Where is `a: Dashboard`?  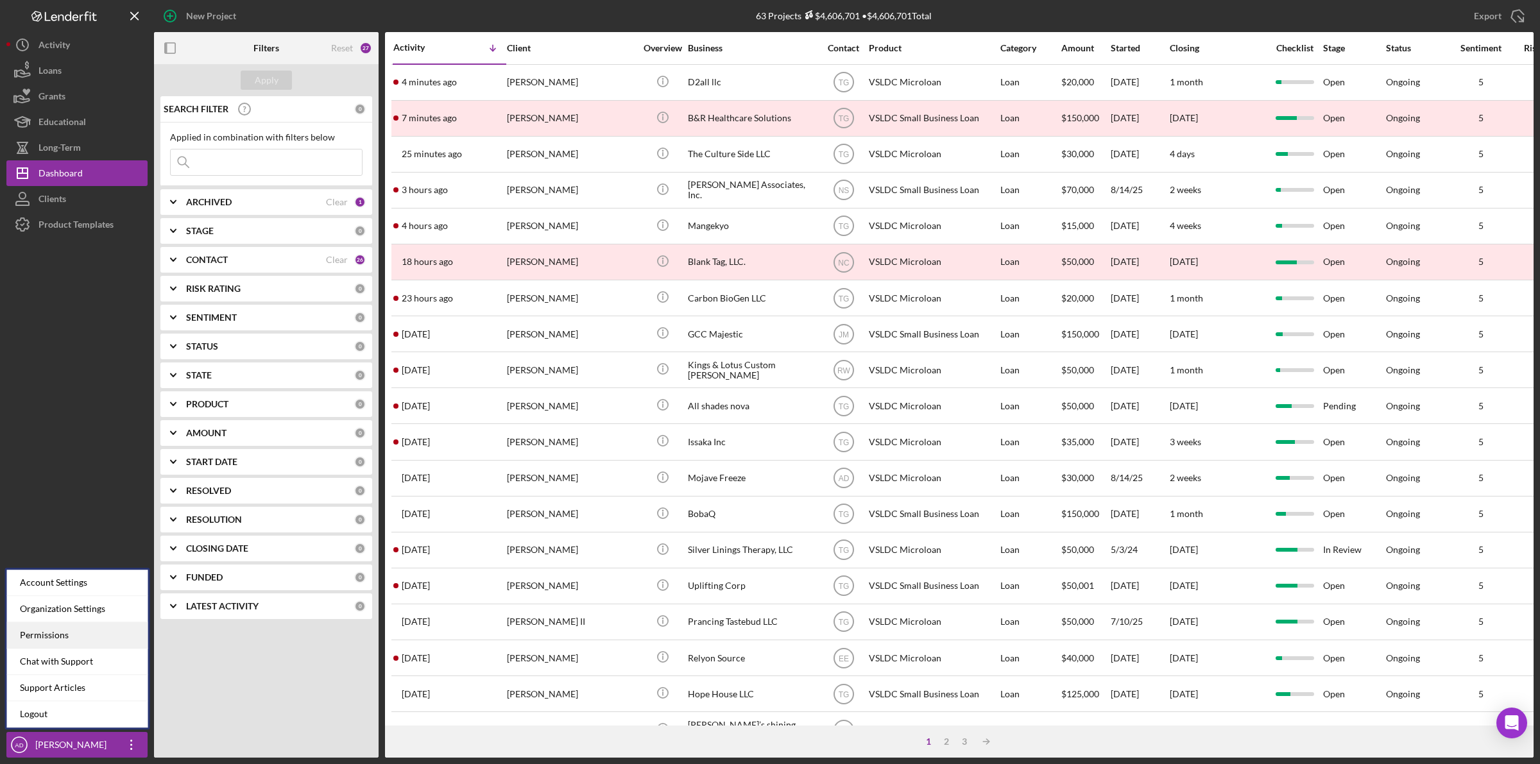
a: Dashboard is located at coordinates (77, 173).